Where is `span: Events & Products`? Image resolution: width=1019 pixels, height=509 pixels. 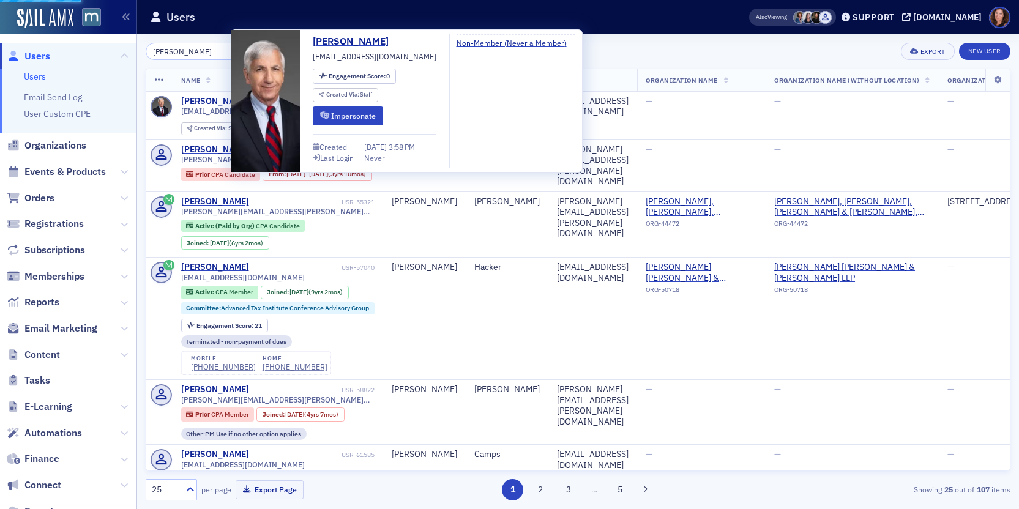
span: Events & Products is located at coordinates (65, 172).